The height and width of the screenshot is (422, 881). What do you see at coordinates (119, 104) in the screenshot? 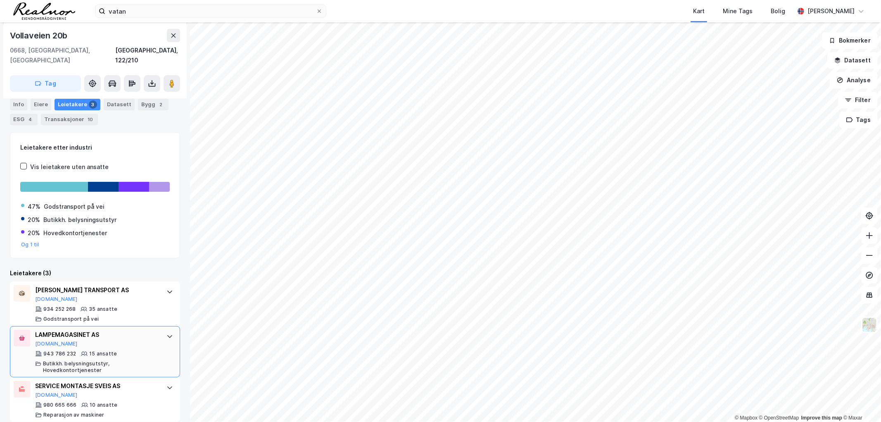
I see `div: Datasett` at bounding box center [119, 104].